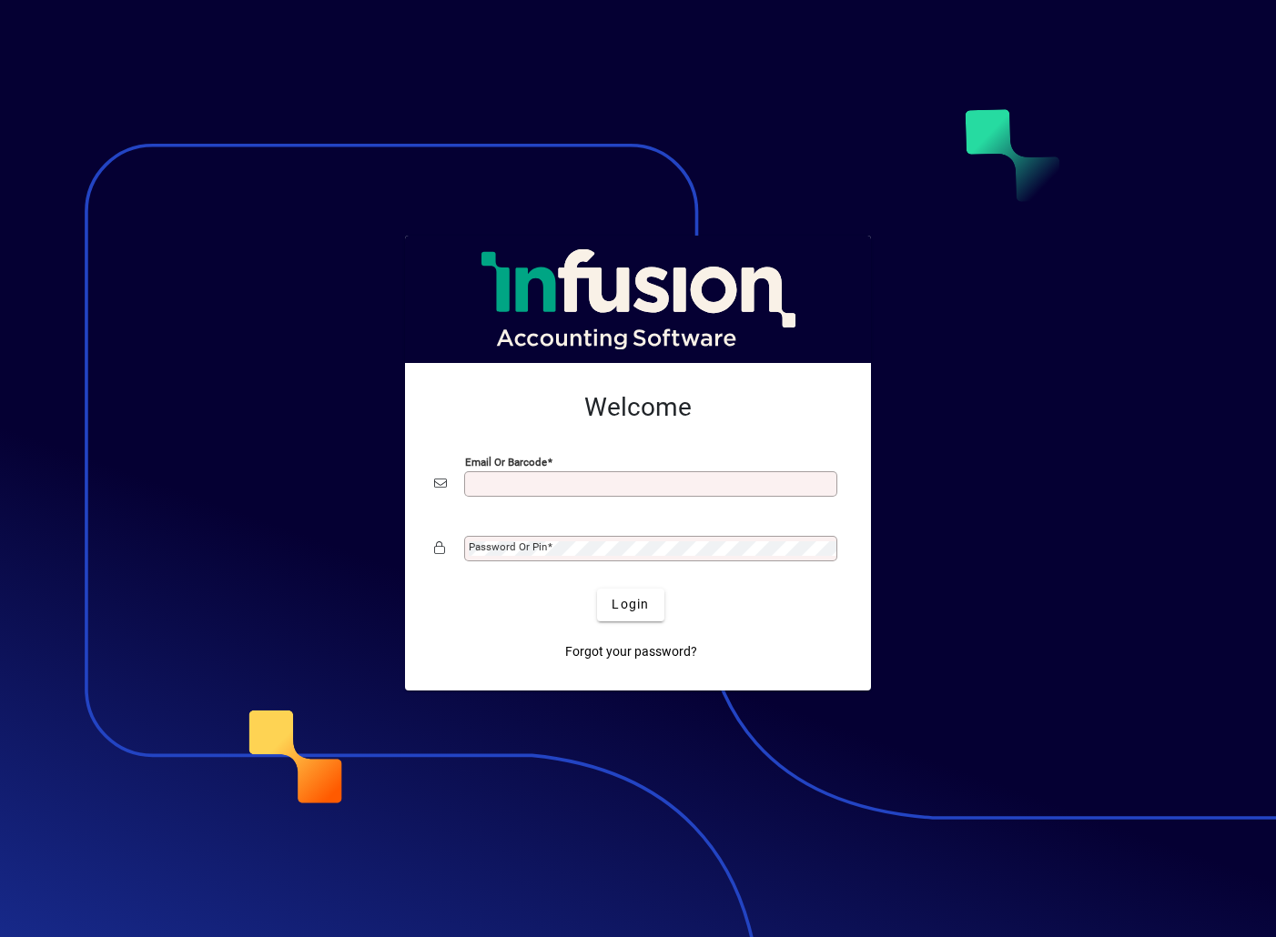 Image resolution: width=1276 pixels, height=937 pixels. I want to click on span: Forgot your password?, so click(631, 652).